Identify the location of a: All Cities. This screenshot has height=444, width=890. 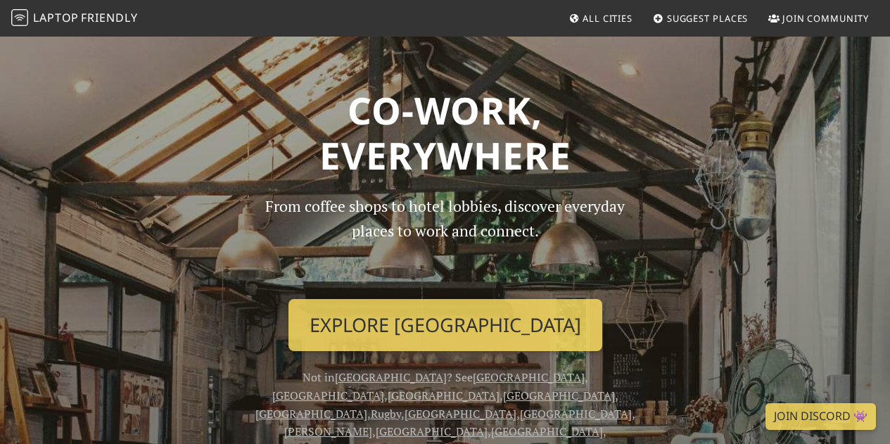
(600, 18).